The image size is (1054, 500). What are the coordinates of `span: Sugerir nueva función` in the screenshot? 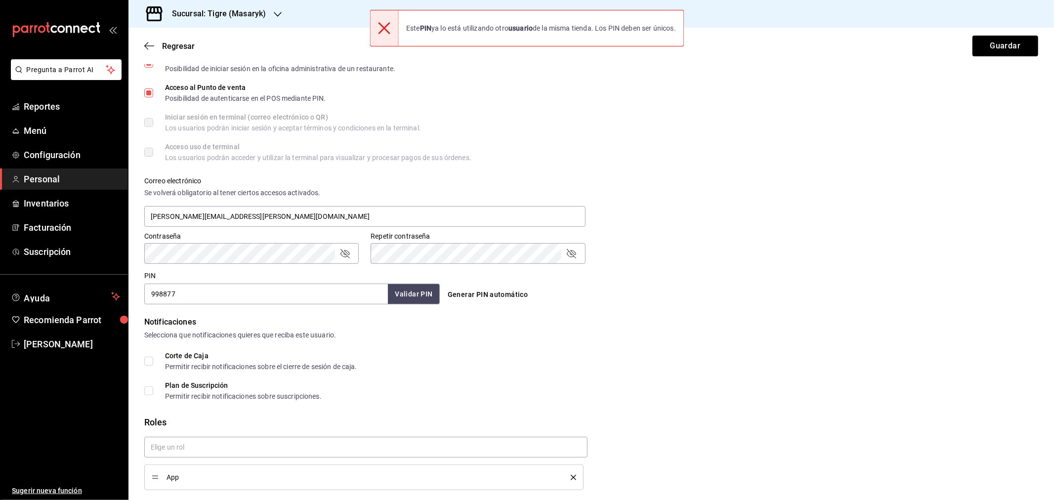 It's located at (66, 491).